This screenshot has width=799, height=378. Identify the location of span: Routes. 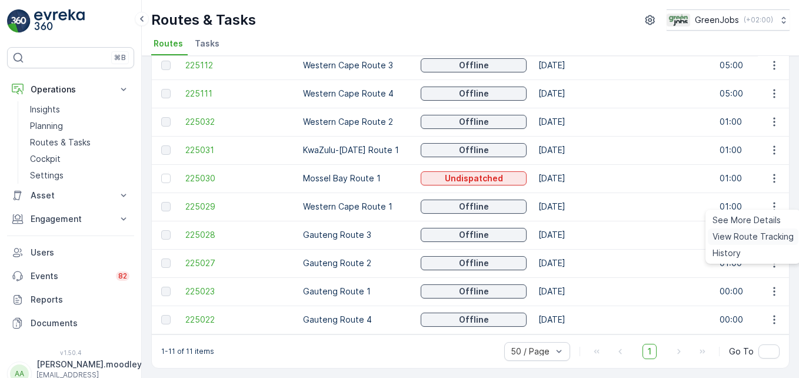
(168, 44).